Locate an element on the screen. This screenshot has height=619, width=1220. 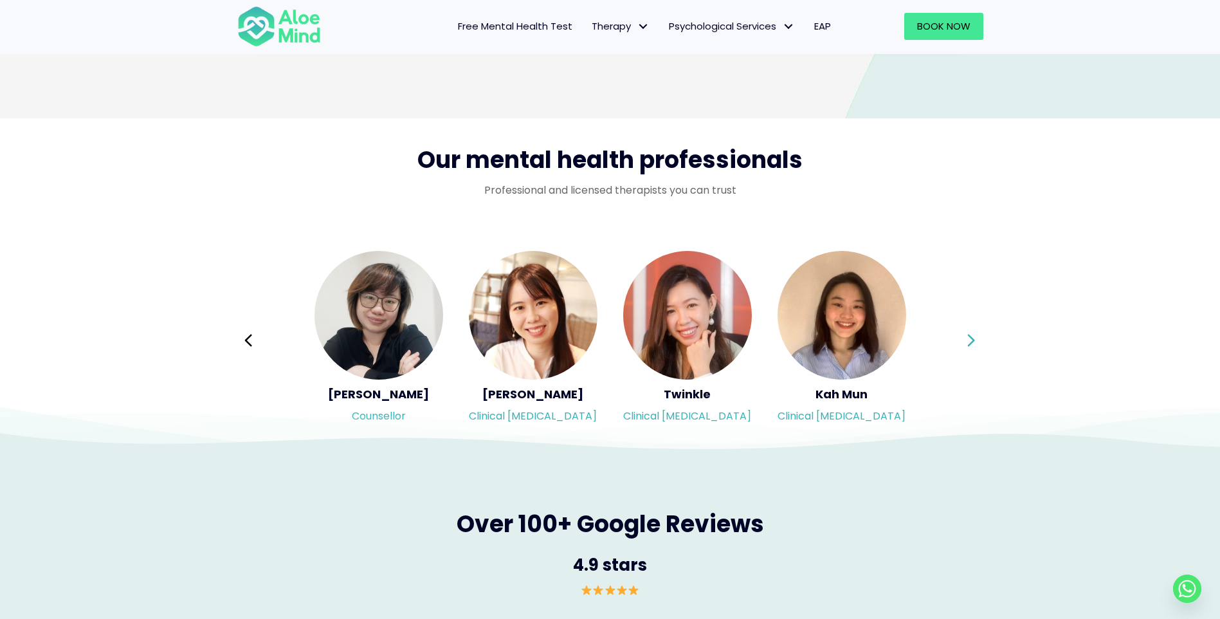
h5: Kah Mun is located at coordinates (842, 393).